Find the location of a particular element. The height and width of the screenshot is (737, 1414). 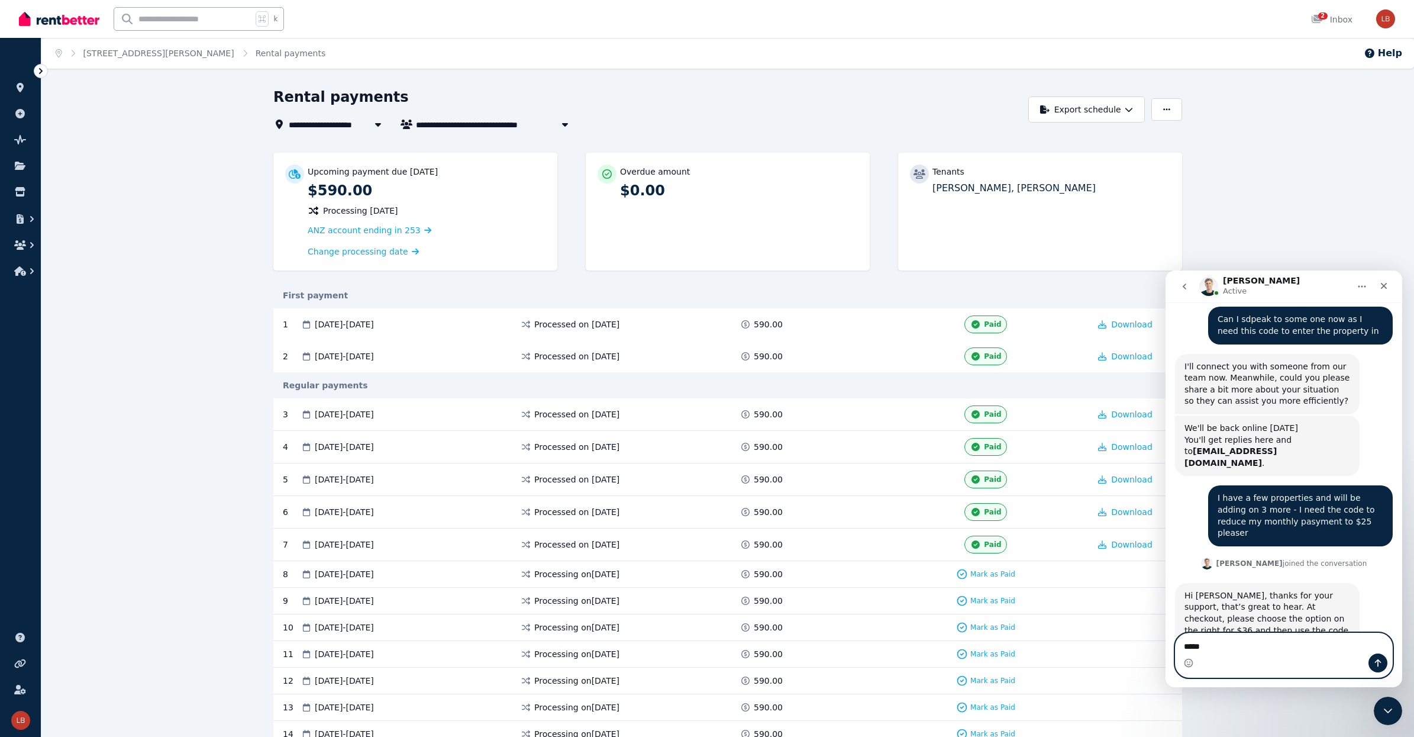

div: 2 is located at coordinates (292, 356).